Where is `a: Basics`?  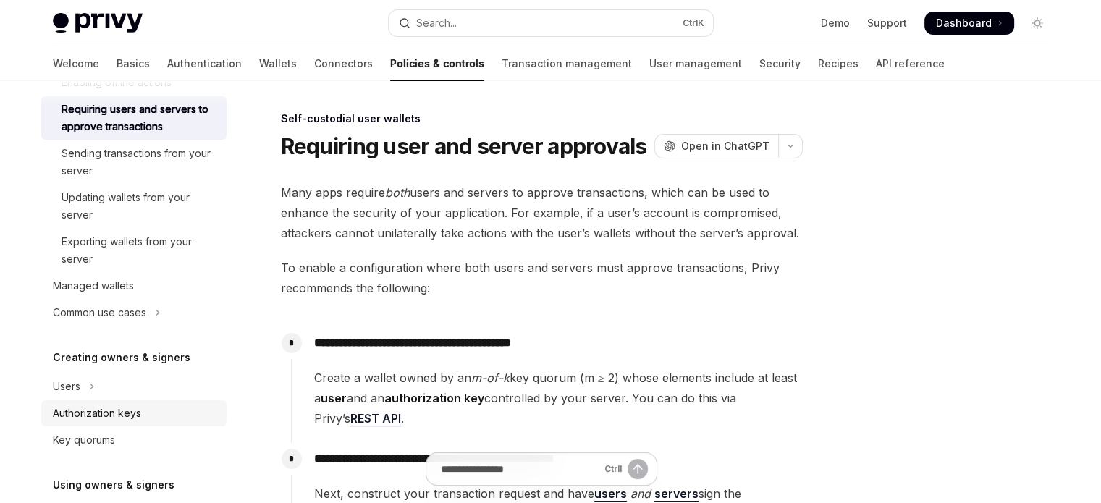 a: Basics is located at coordinates (133, 64).